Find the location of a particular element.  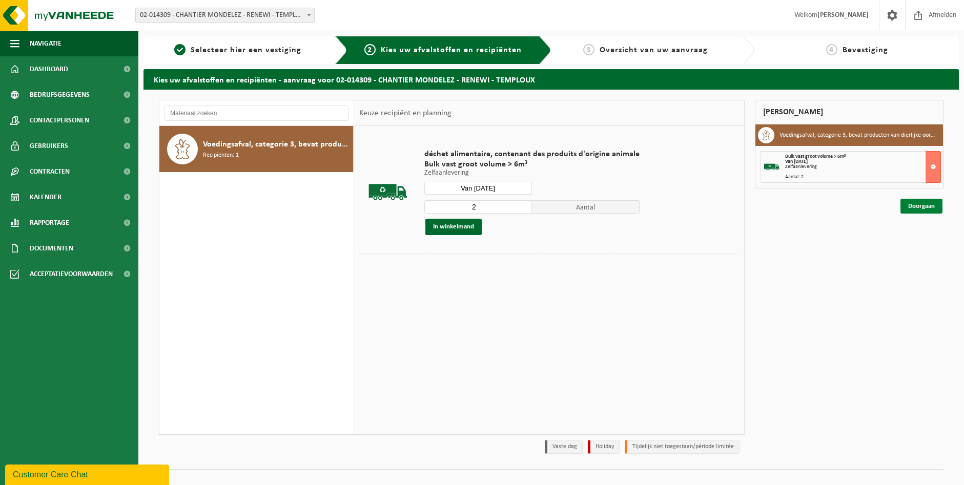

span: Contactpersonen is located at coordinates (59, 120).